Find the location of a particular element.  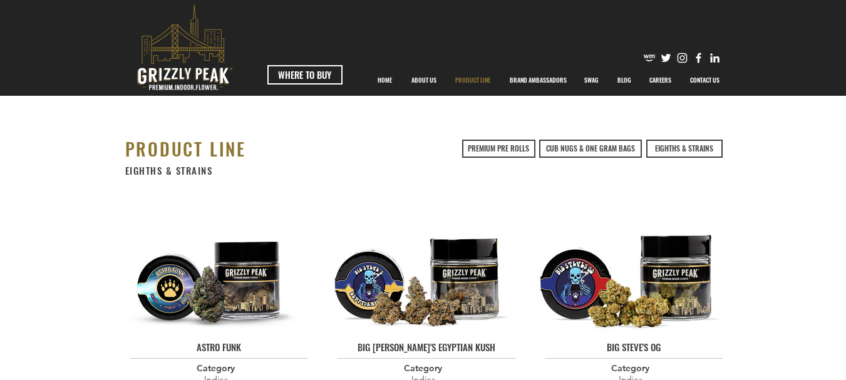

nav: Site is located at coordinates (549, 80).